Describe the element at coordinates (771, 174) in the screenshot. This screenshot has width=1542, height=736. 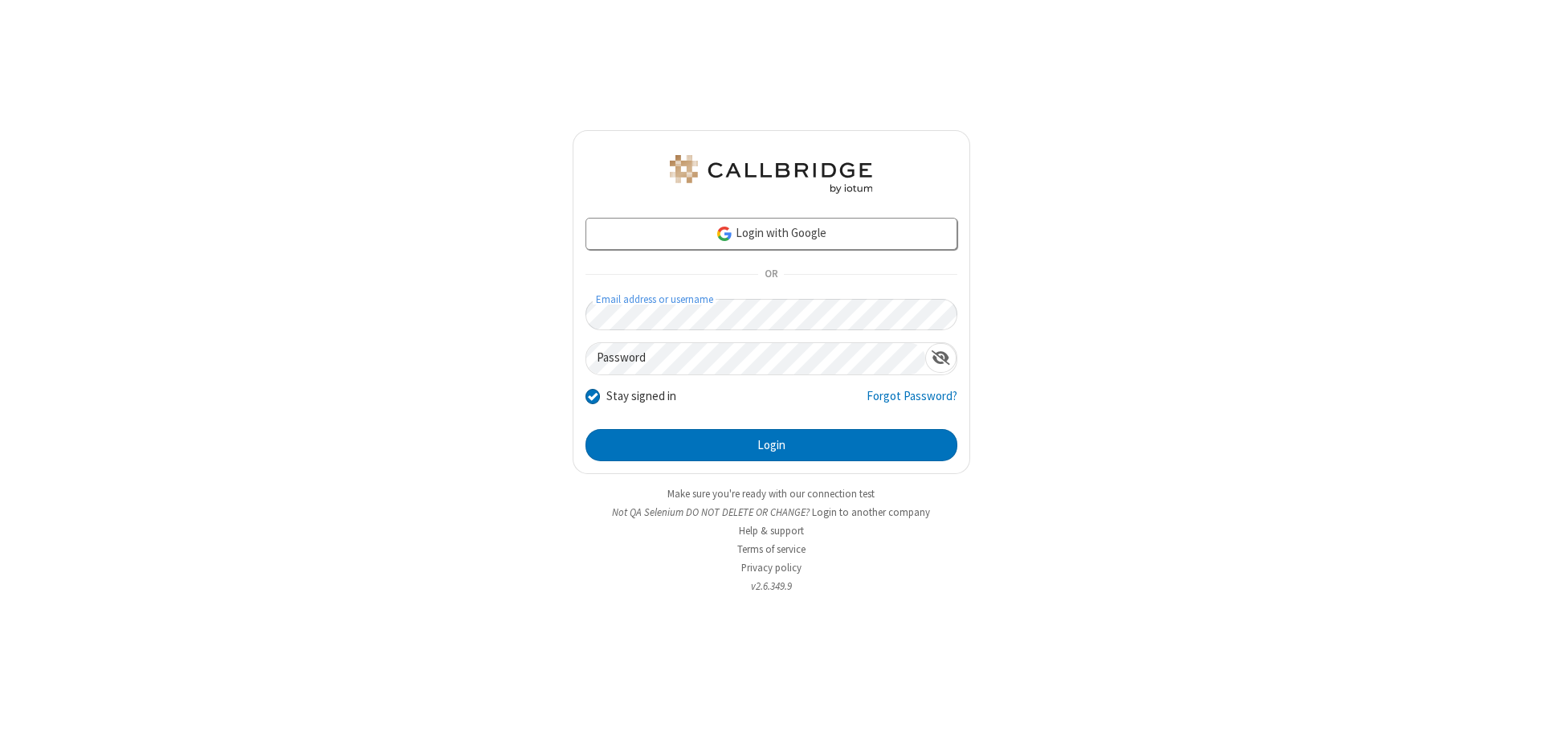
I see `img: QA Selenium DO NOT DELETE OR CHANGE` at that location.